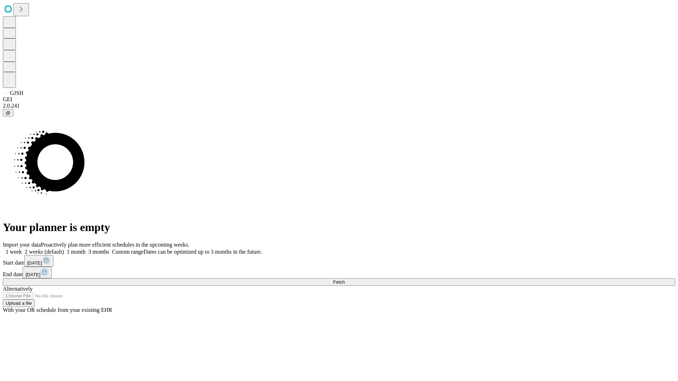 The height and width of the screenshot is (381, 678). I want to click on span: Dates can be optimized up to 3 months in the future., so click(203, 252).